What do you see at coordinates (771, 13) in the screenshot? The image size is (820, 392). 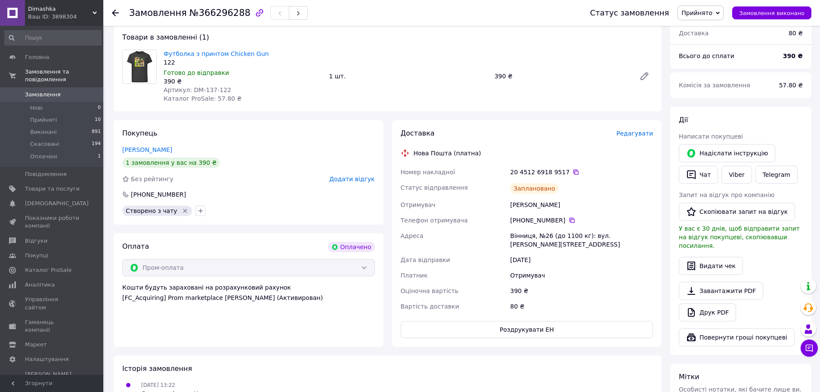 I see `button: Замовлення виконано` at bounding box center [771, 13].